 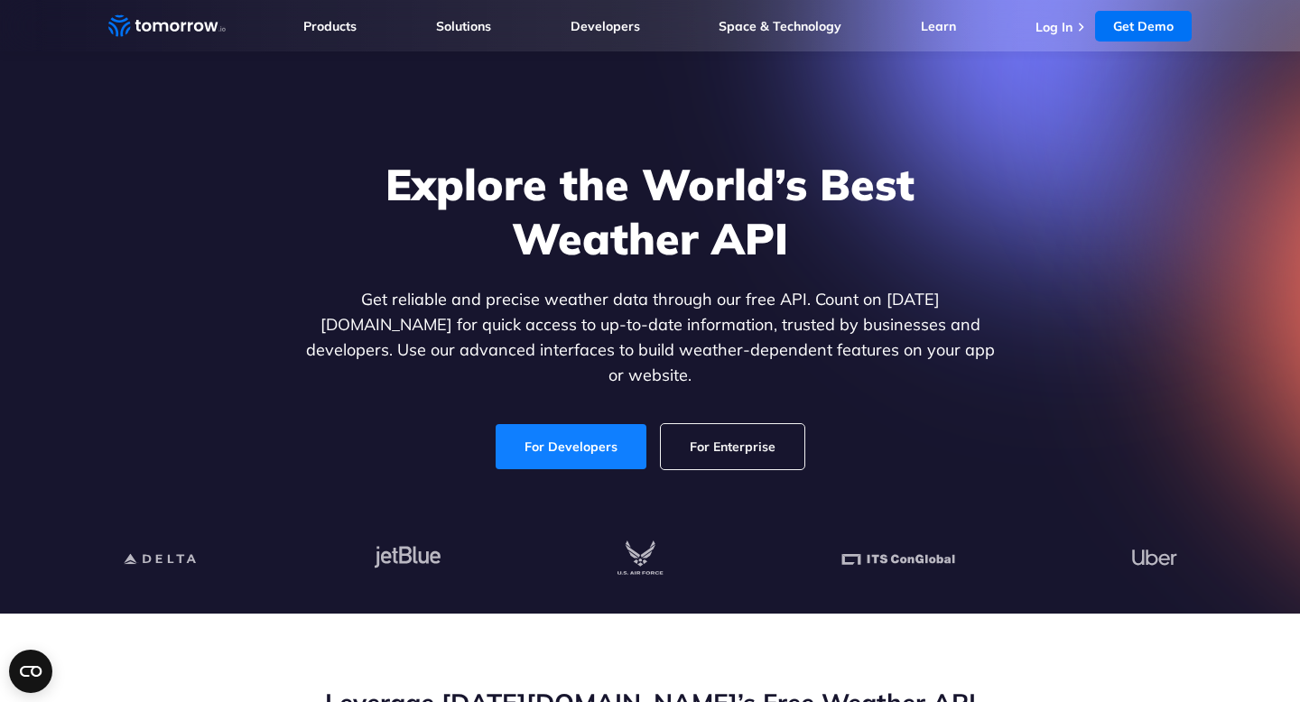 What do you see at coordinates (605, 26) in the screenshot?
I see `a: Developers` at bounding box center [605, 26].